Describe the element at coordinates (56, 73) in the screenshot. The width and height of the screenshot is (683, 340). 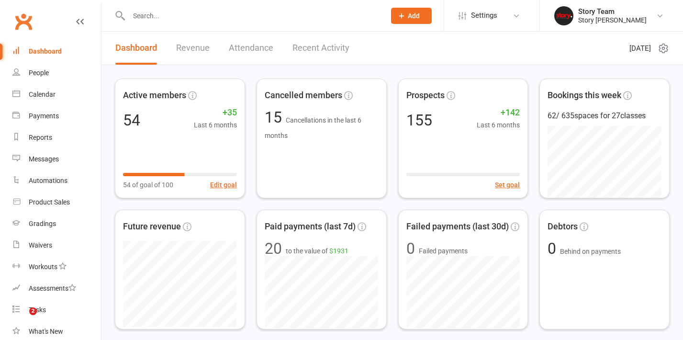
I see `a: People` at that location.